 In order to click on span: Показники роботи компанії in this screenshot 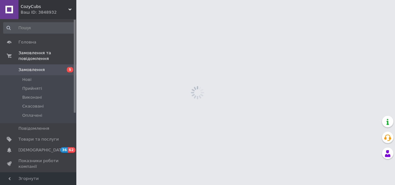, I will do `click(38, 164)`.